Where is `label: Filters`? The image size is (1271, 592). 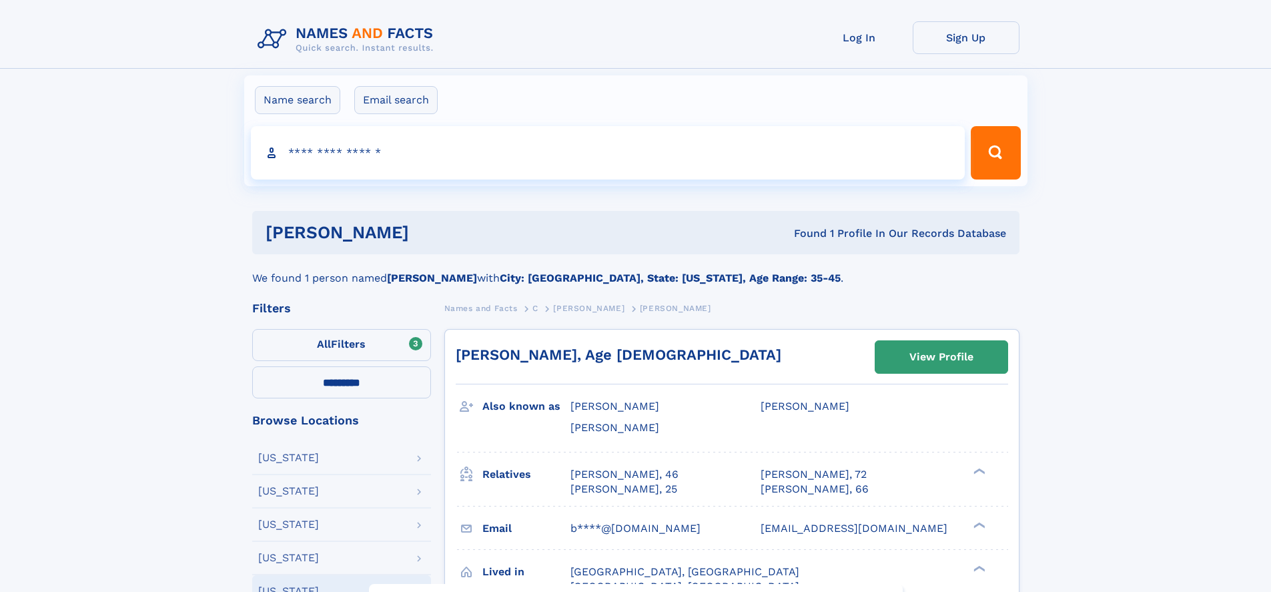
label: Filters is located at coordinates (342, 345).